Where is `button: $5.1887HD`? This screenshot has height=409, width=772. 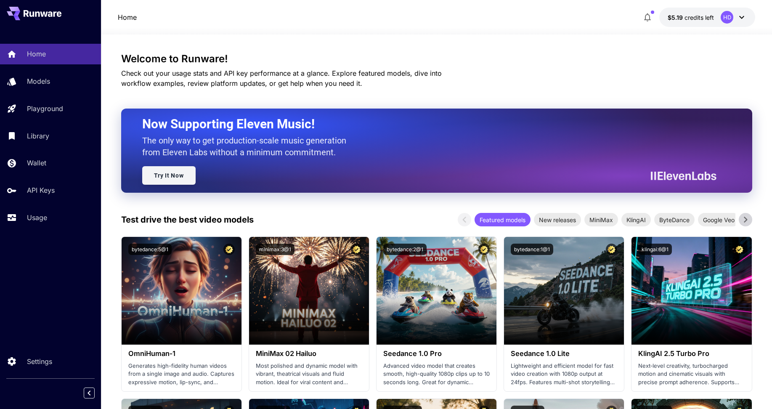 button: $5.1887HD is located at coordinates (707, 17).